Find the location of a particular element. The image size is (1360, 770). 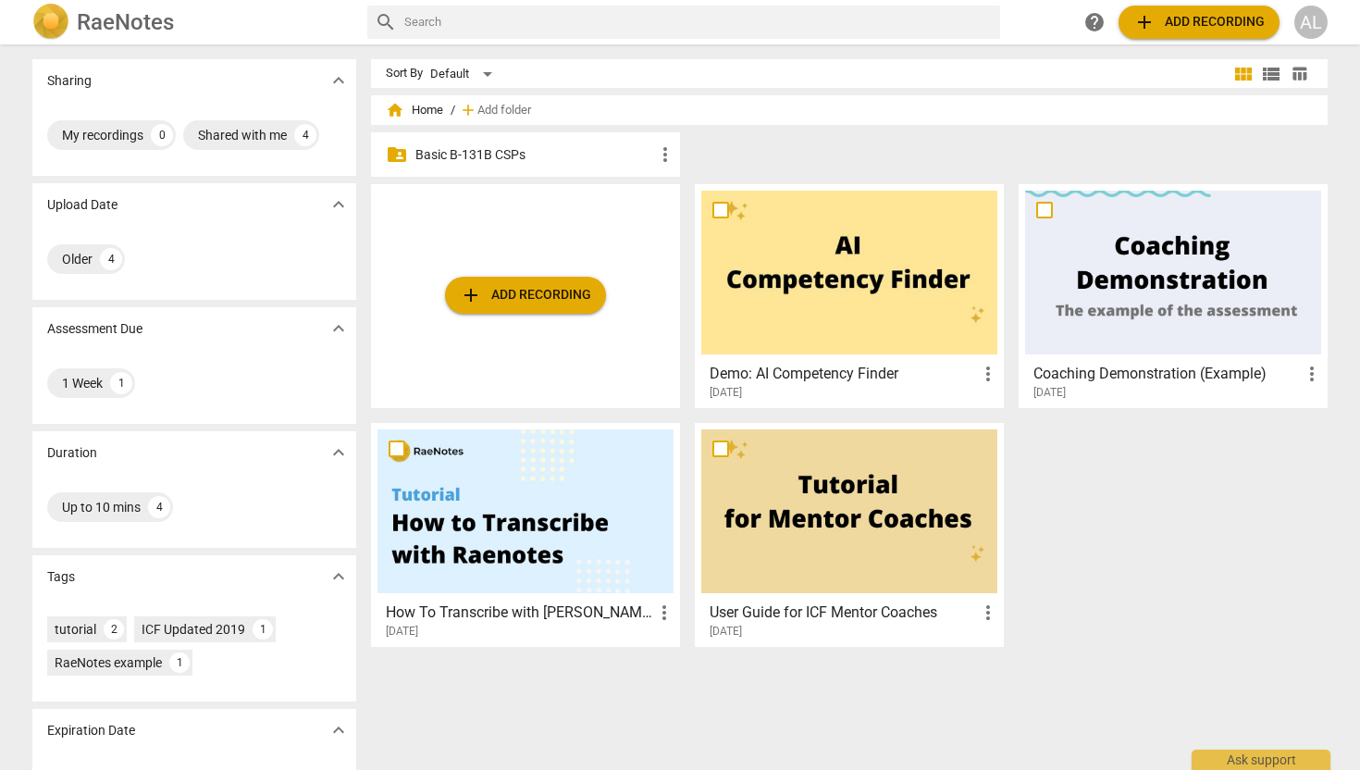

p: Basic B-131B CSPs is located at coordinates (535, 155).